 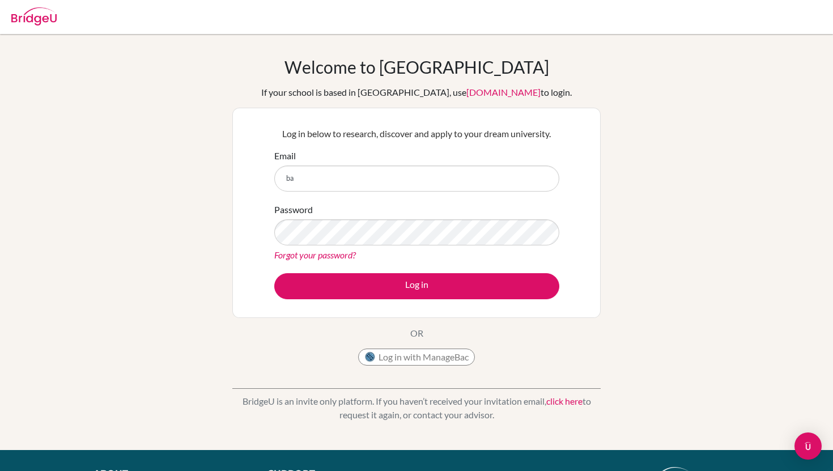 What do you see at coordinates (34, 16) in the screenshot?
I see `img: Bridge-U` at bounding box center [34, 16].